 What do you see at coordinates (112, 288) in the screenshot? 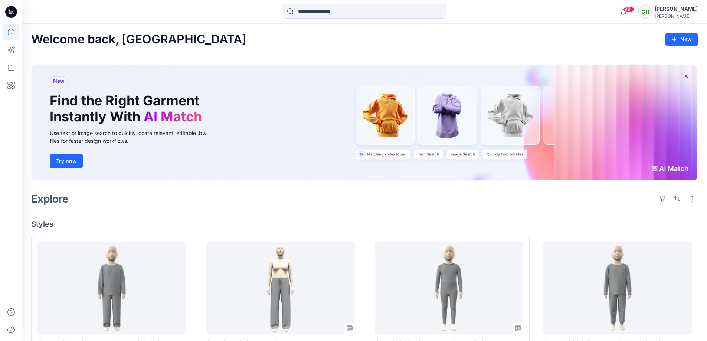
I see `a: GRP-01623 TODDLER WIDE LEG OPT2_DEVELOPMENT` at bounding box center [112, 288].